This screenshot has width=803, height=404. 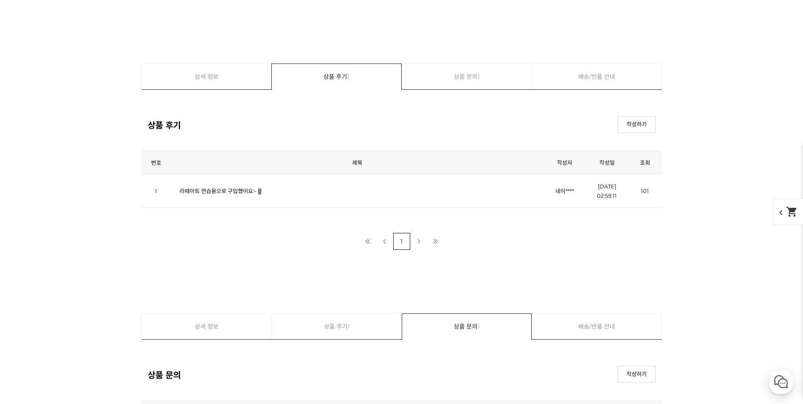 I want to click on td: 1, so click(x=156, y=191).